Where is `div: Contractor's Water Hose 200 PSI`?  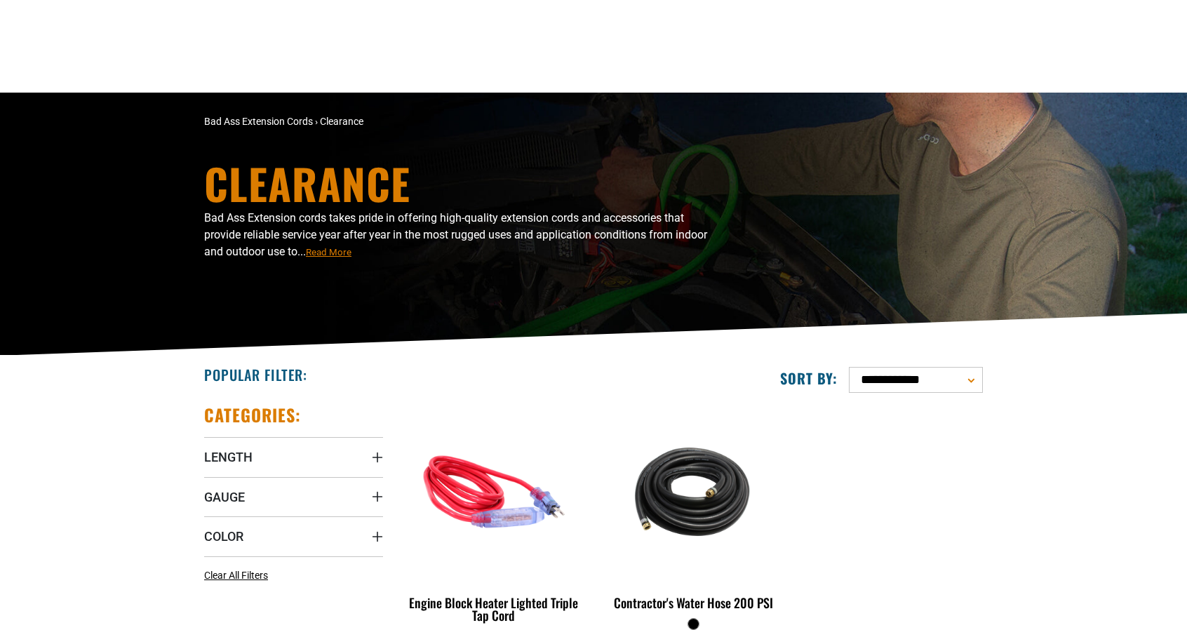
div: Contractor's Water Hose 200 PSI is located at coordinates (693, 603).